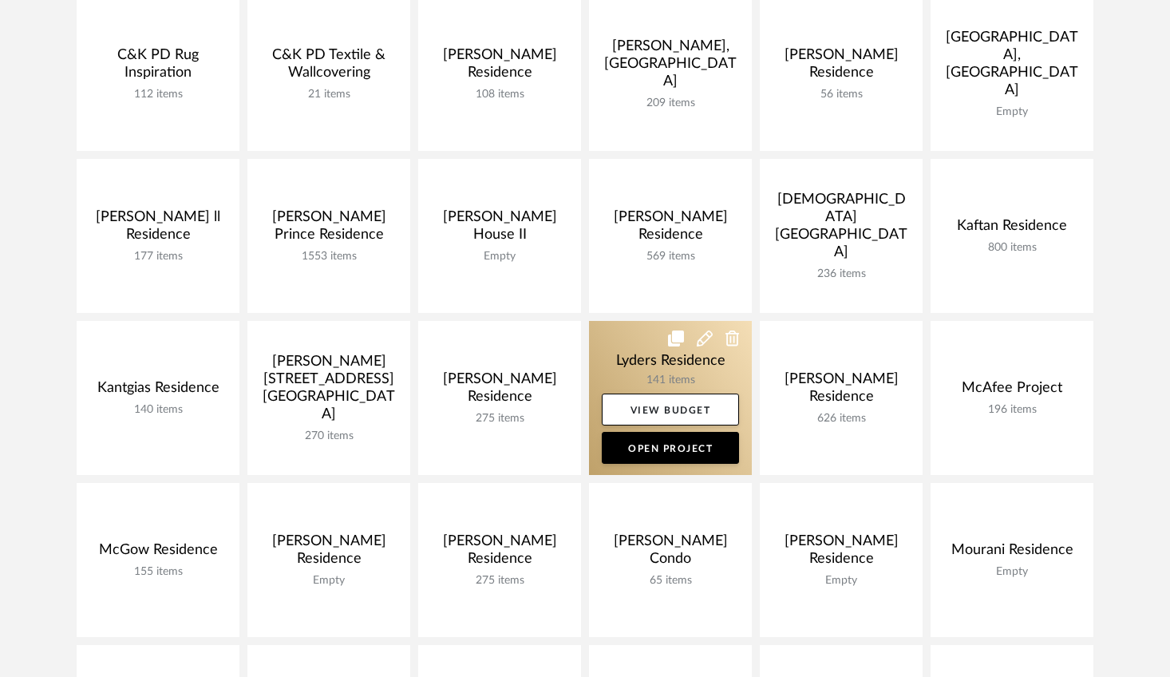 The height and width of the screenshot is (677, 1170). What do you see at coordinates (158, 553) in the screenshot?
I see `div: McGow Residence` at bounding box center [158, 553].